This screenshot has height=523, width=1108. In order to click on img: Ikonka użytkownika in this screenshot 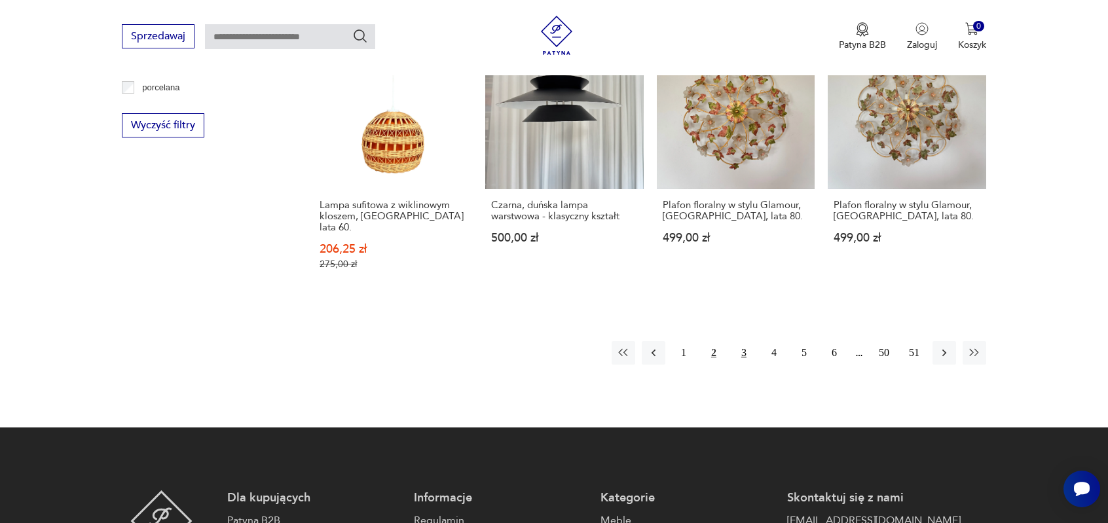, I will do `click(922, 29)`.